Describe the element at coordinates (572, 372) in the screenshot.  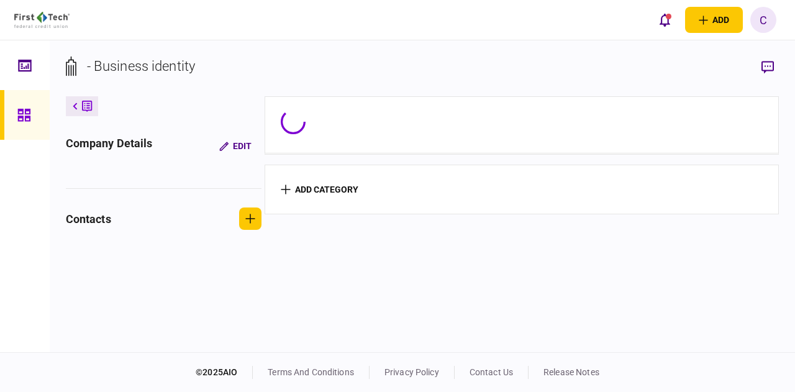
I see `a: release notes` at that location.